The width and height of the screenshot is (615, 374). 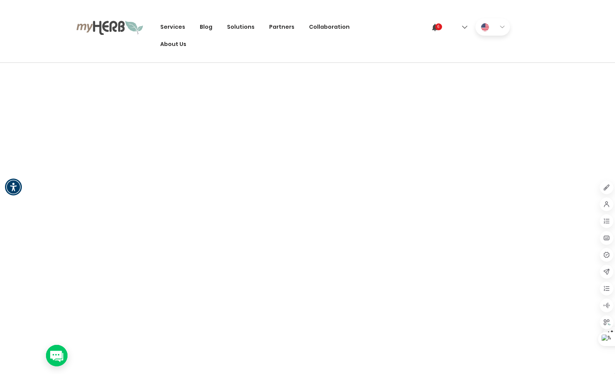 What do you see at coordinates (435, 27) in the screenshot?
I see `a: 6 Notifications` at bounding box center [435, 27].